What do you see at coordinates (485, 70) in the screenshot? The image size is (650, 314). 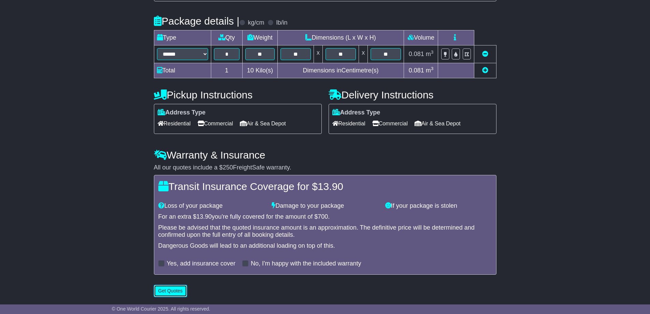 I see `a: Add new item` at bounding box center [485, 70].